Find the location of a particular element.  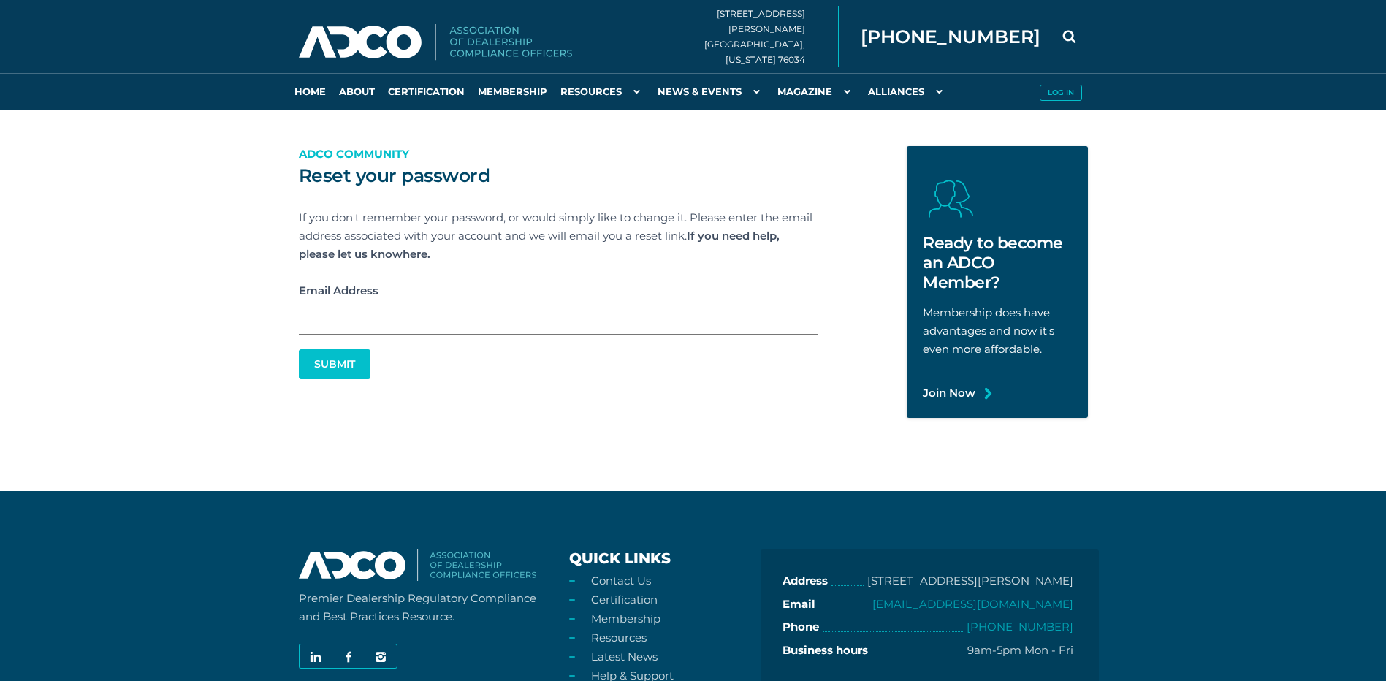

button: Log in is located at coordinates (1061, 93).